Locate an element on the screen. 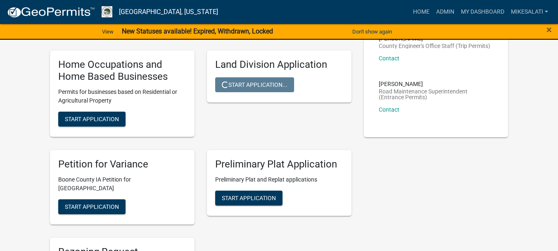  a: MikeSalati is located at coordinates (530, 12).